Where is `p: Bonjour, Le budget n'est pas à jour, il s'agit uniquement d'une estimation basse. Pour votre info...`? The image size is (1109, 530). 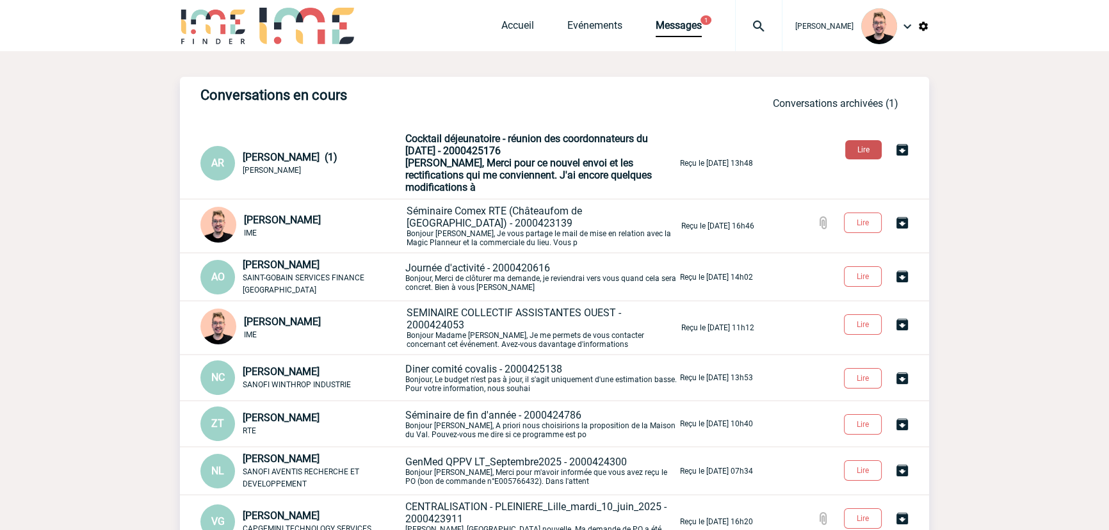
p: Bonjour, Le budget n'est pas à jour, il s'agit uniquement d'une estimation basse. Pour votre info... is located at coordinates (541, 378).